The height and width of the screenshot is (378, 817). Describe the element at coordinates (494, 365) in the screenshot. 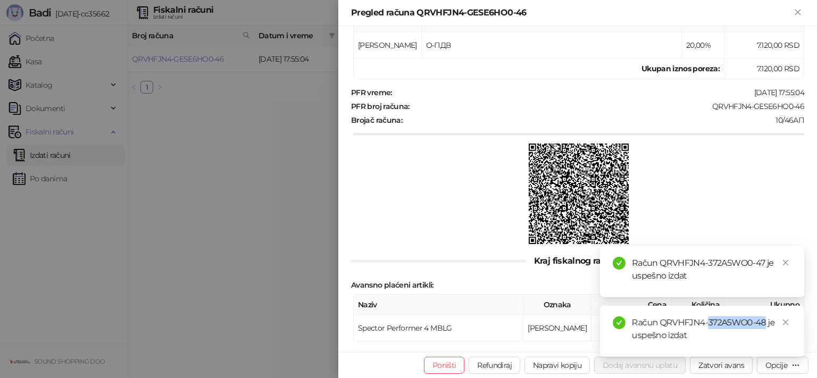

I see `button: Refundiraj` at that location.